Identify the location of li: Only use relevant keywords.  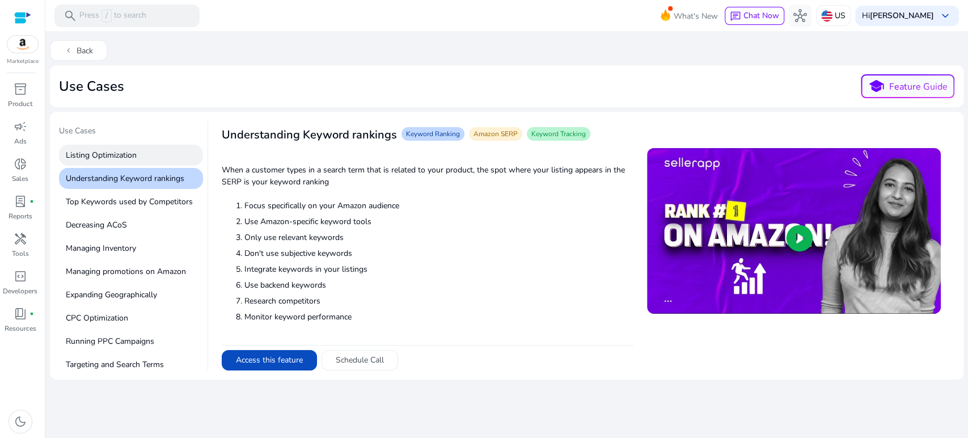
(439, 237).